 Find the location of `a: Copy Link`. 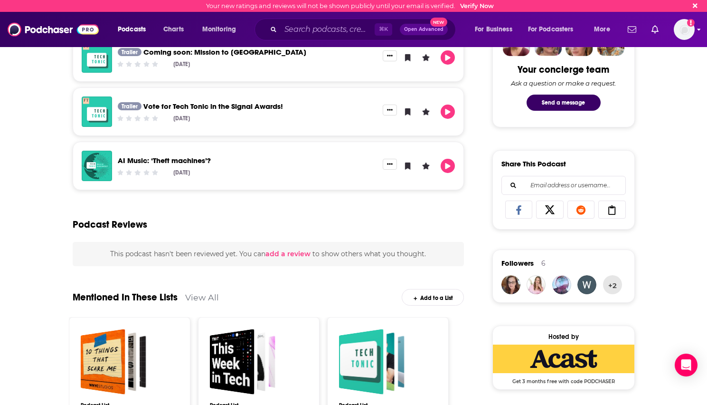

a: Copy Link is located at coordinates (612, 209).